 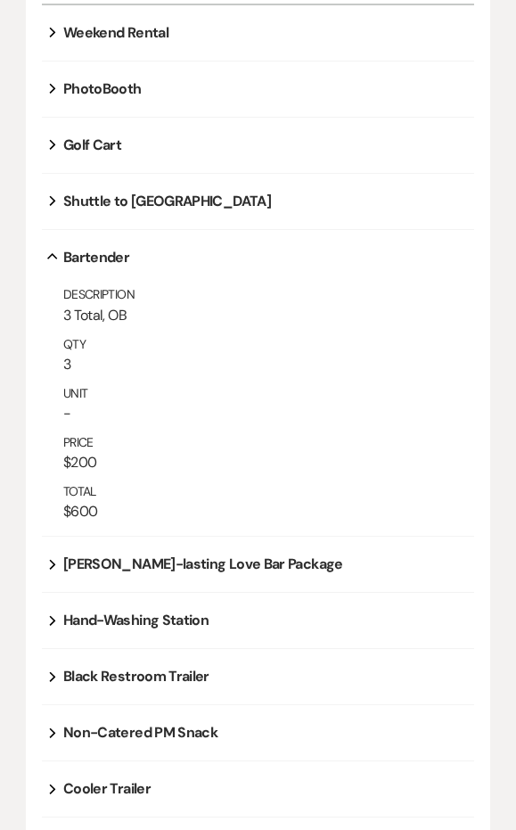 I want to click on span: $200, so click(x=258, y=463).